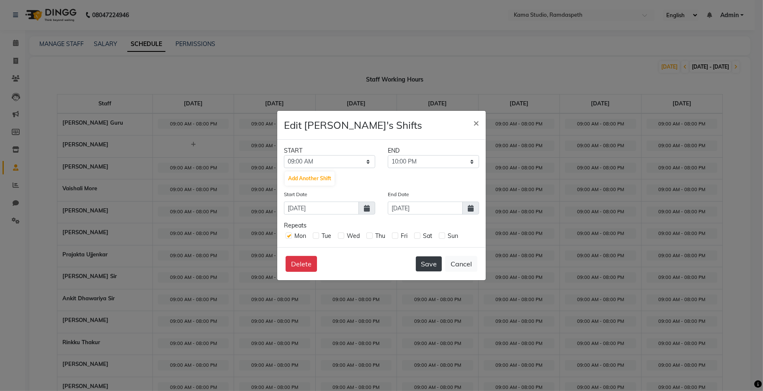 This screenshot has height=391, width=763. What do you see at coordinates (353, 236) in the screenshot?
I see `span: Wed` at bounding box center [353, 236].